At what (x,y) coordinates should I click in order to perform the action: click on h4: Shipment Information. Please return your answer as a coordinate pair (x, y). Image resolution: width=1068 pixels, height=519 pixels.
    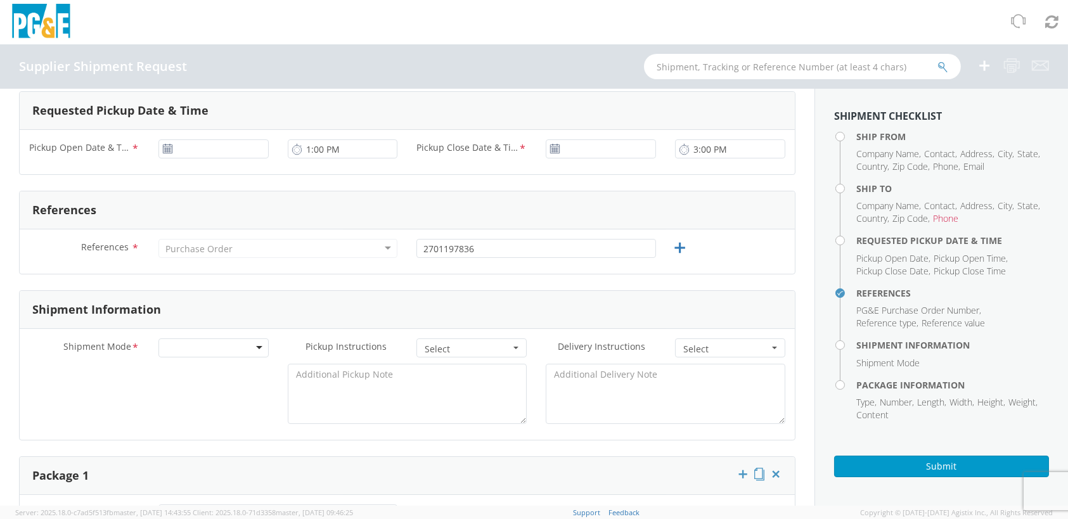
    Looking at the image, I should click on (953, 345).